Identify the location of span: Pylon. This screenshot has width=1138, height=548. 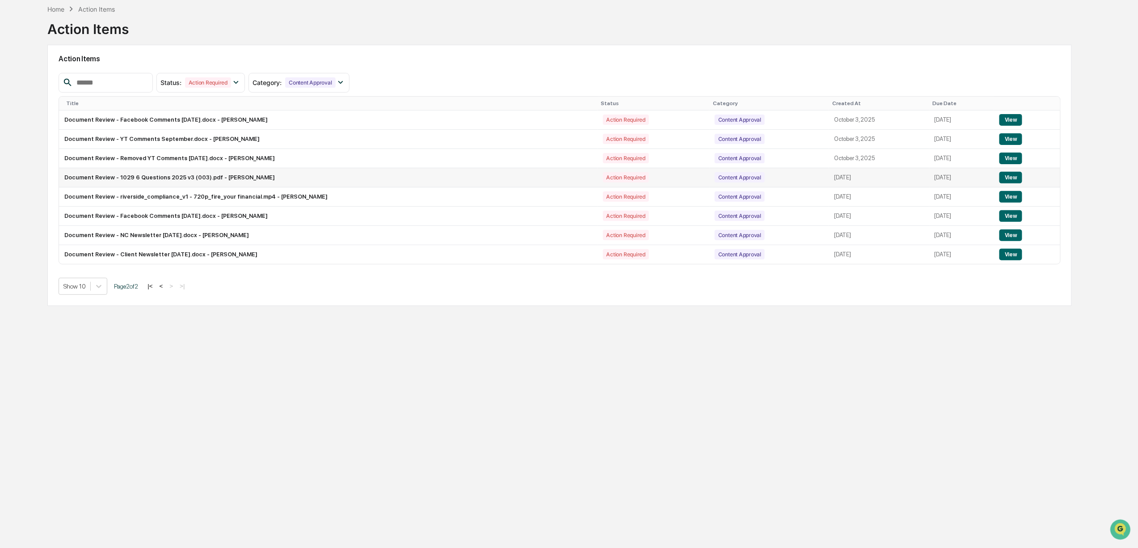
(98, 155).